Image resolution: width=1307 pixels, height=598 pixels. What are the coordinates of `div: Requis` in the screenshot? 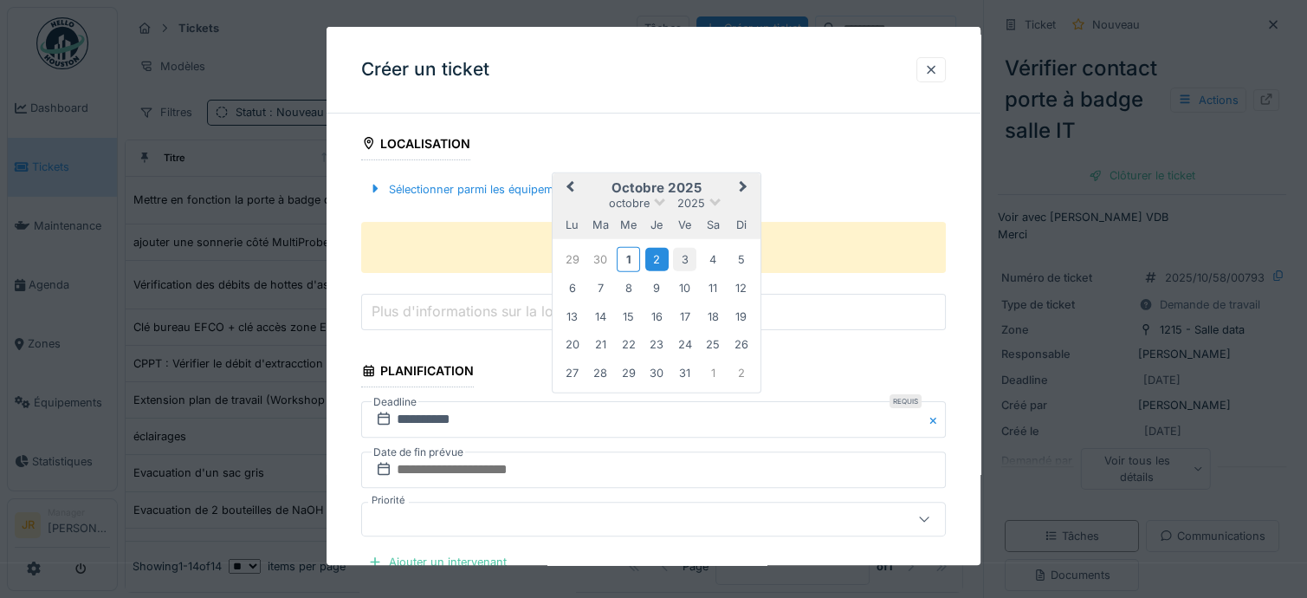 It's located at (905, 401).